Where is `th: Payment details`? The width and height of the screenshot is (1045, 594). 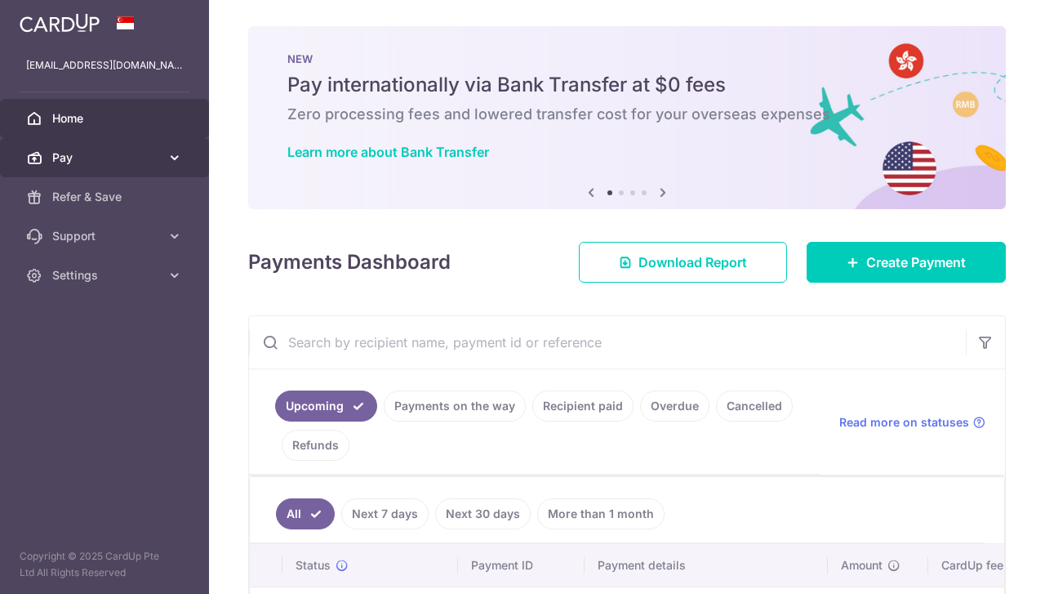 th: Payment details is located at coordinates (706, 565).